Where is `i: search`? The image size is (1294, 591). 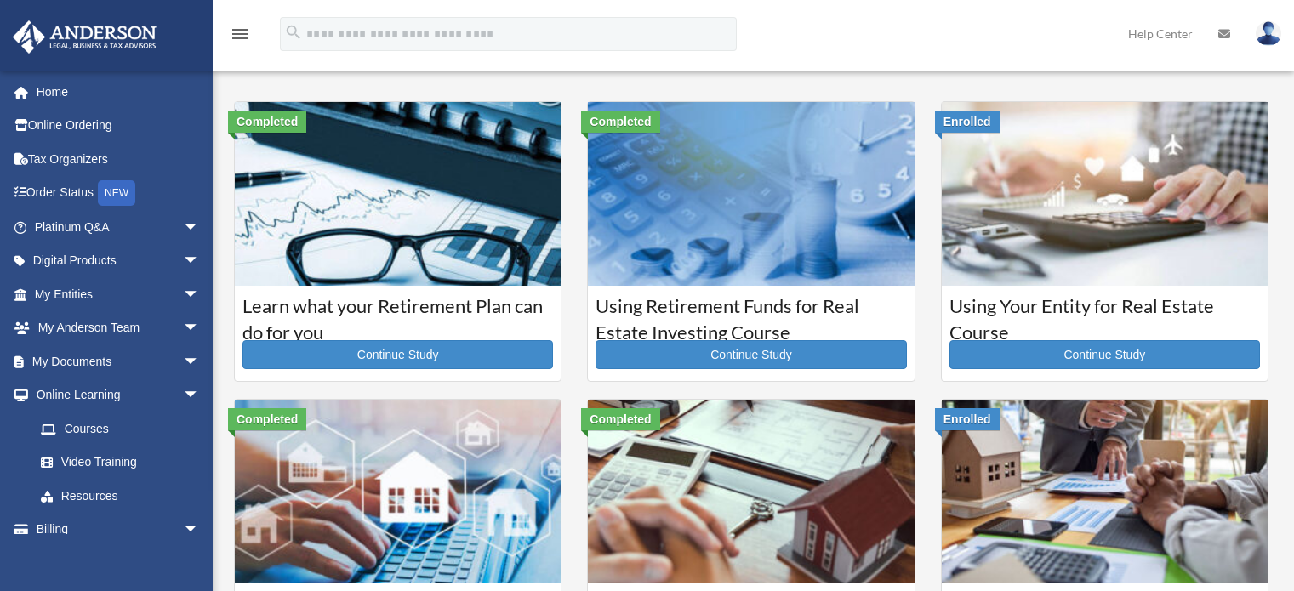
i: search is located at coordinates (294, 32).